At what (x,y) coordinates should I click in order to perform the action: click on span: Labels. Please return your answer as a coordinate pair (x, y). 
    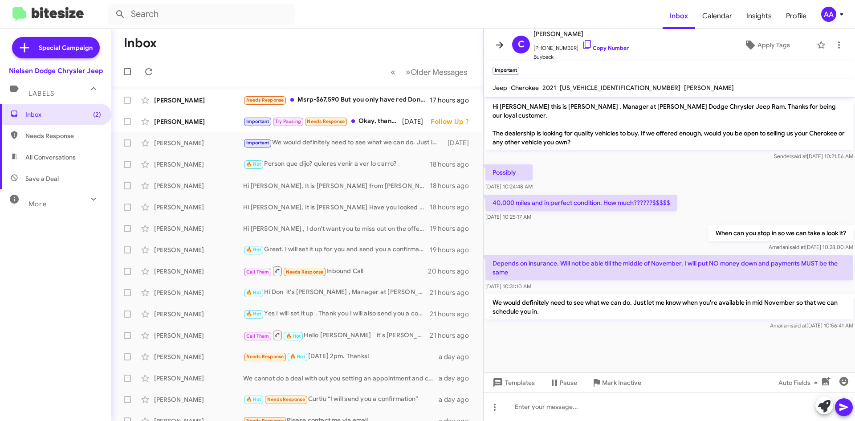
    Looking at the image, I should click on (41, 94).